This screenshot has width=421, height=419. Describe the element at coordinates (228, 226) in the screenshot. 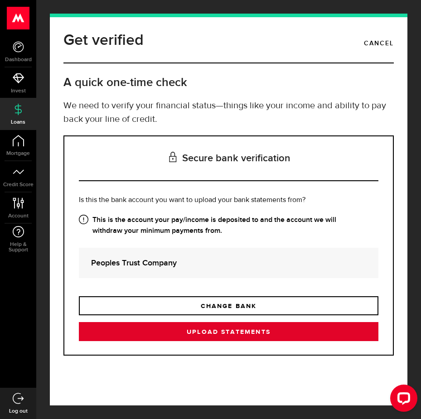

I see `strong: This is the account your pay/income is deposited to and the account we will withdraw your minimum...` at that location.